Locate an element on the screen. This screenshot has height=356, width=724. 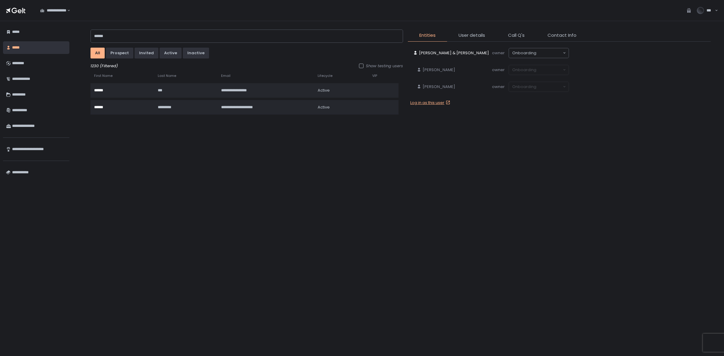
span: VIP is located at coordinates (375, 76).